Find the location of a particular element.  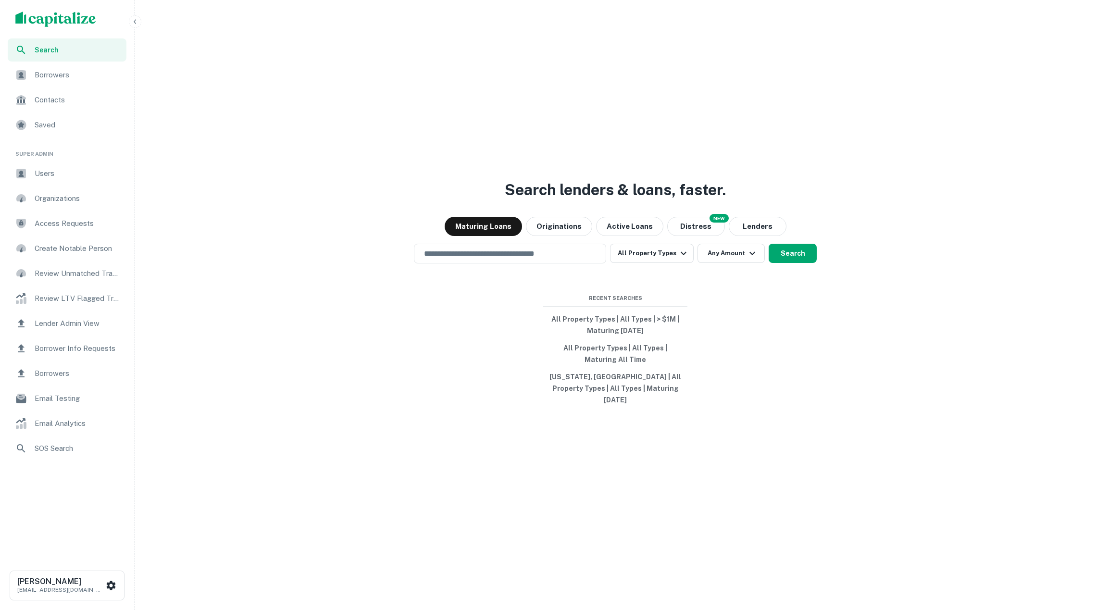

button: Lenders is located at coordinates (758, 226).